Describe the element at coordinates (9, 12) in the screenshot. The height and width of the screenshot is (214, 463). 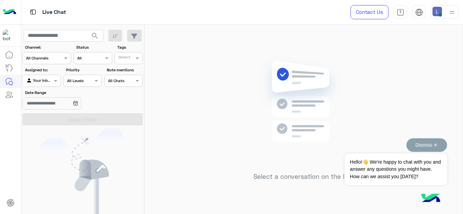
I see `img: Logo` at that location.